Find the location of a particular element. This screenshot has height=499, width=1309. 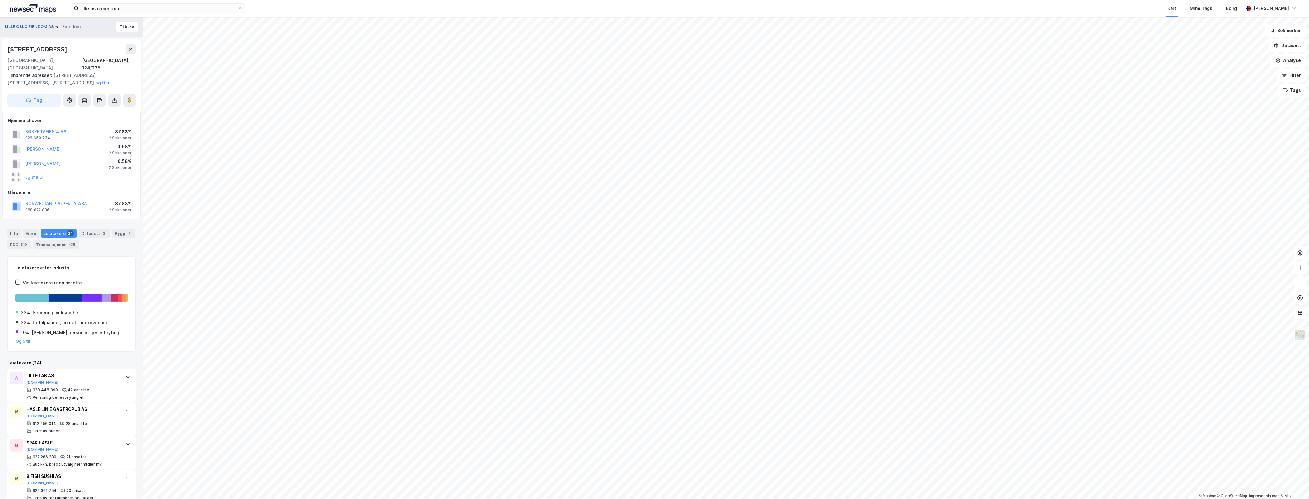

div: Mine Tags is located at coordinates (1201, 8).